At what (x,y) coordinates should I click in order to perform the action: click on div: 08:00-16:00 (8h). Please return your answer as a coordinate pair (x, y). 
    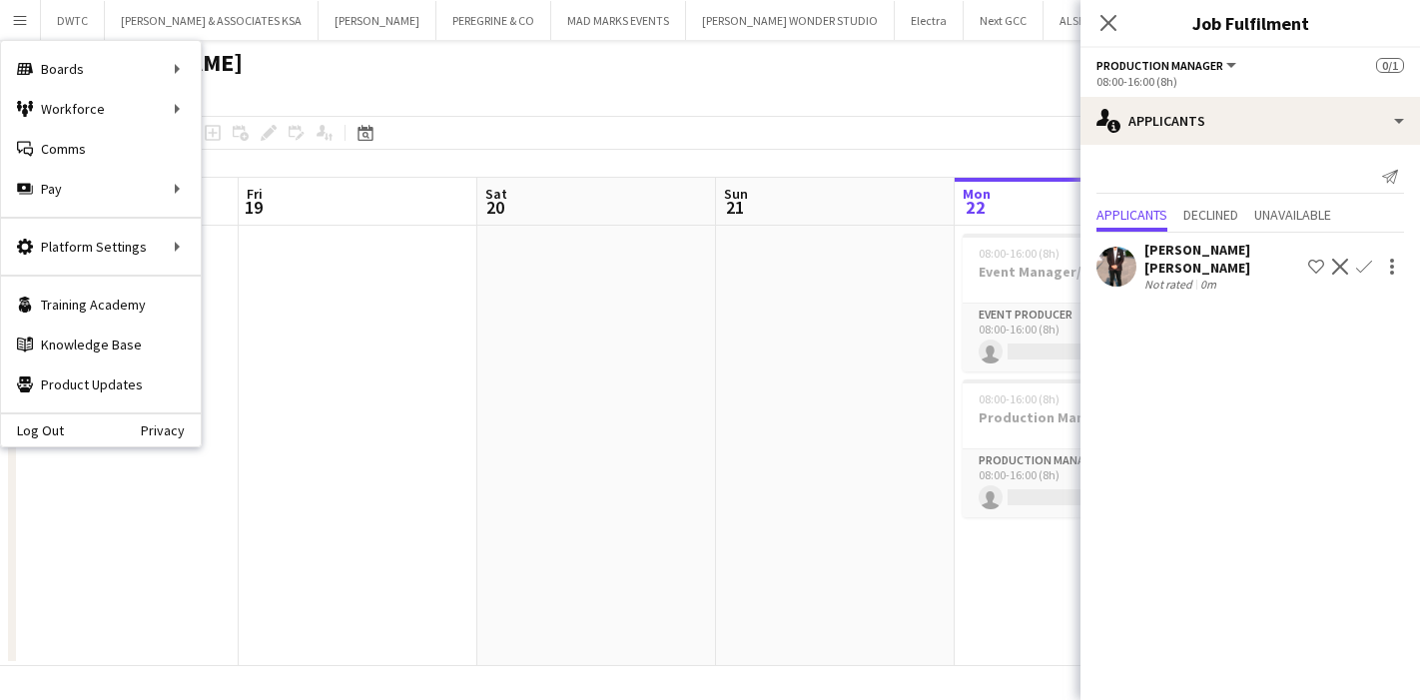
    Looking at the image, I should click on (1250, 81).